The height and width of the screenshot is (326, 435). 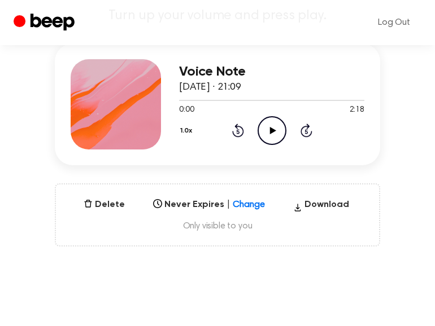 What do you see at coordinates (104, 205) in the screenshot?
I see `button: Delete` at bounding box center [104, 205].